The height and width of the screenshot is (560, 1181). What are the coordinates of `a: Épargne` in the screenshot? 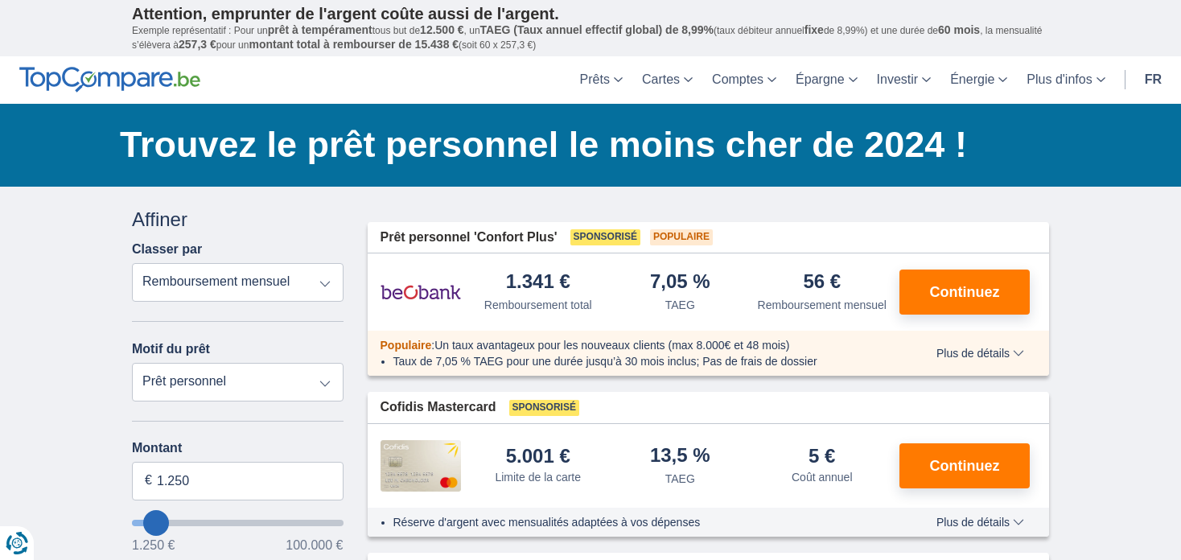 It's located at (826, 80).